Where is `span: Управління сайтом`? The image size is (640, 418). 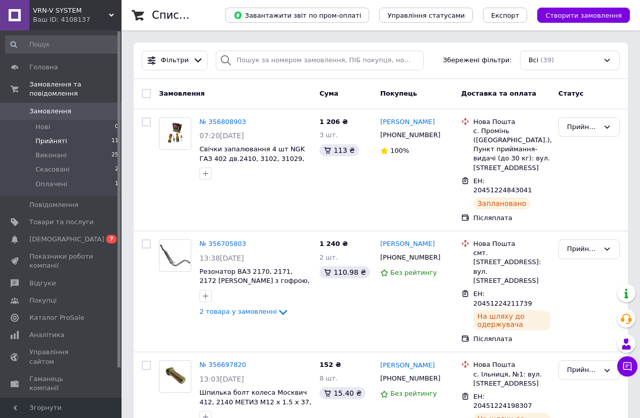 span: Управління сайтом is located at coordinates (61, 357).